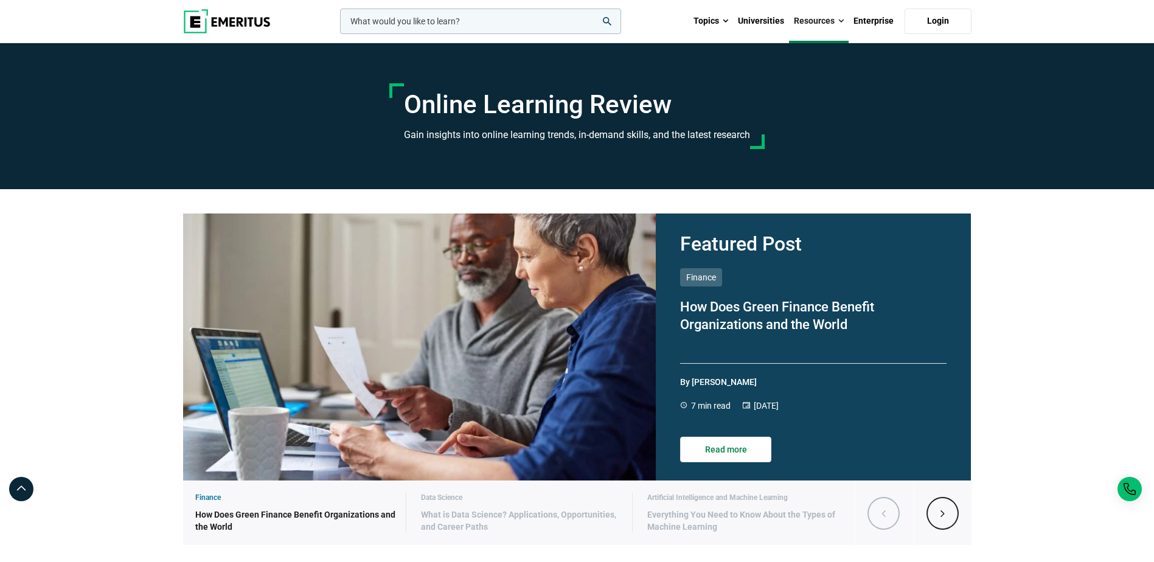  Describe the element at coordinates (813, 325) in the screenshot. I see `p: How Does Green Finance Benefit Organizations and the World` at that location.